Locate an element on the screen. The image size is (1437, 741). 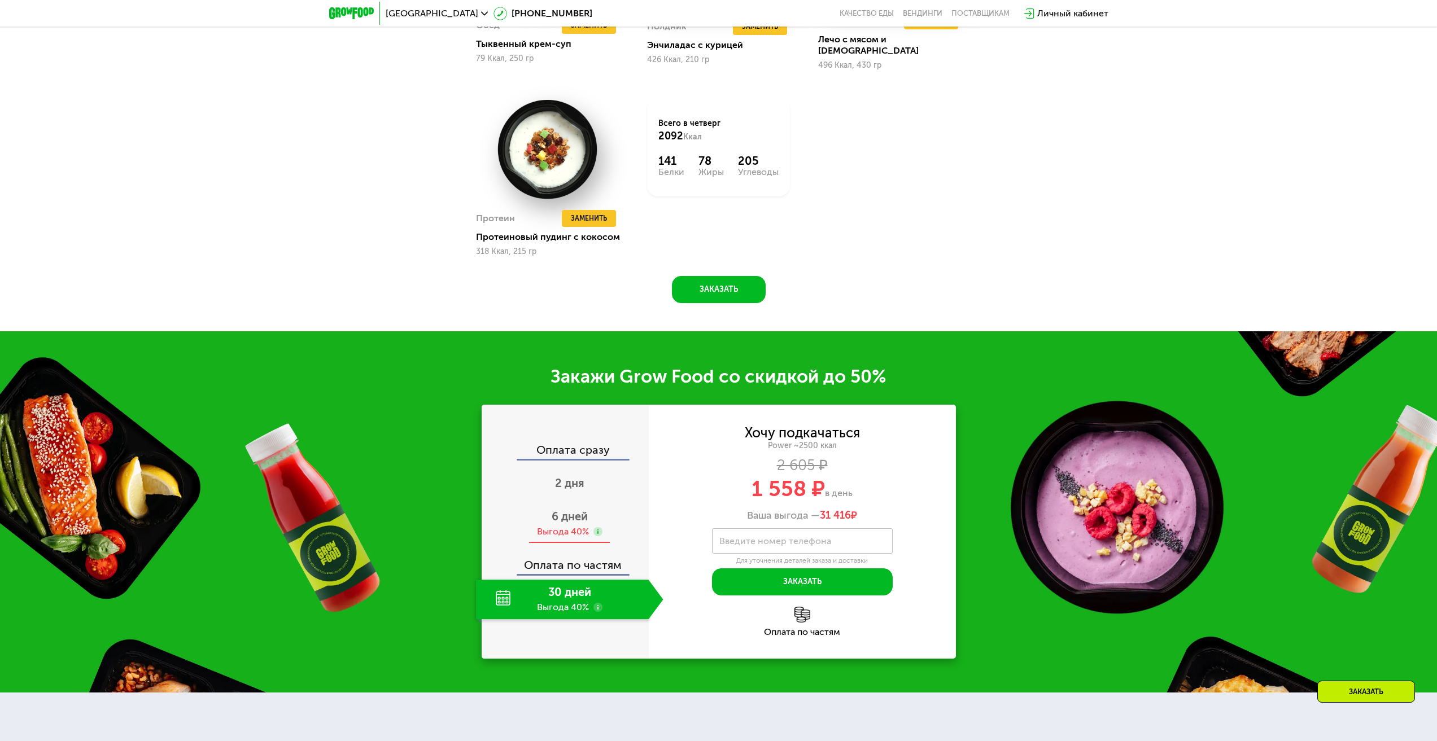
span: Ккал is located at coordinates (692, 137).